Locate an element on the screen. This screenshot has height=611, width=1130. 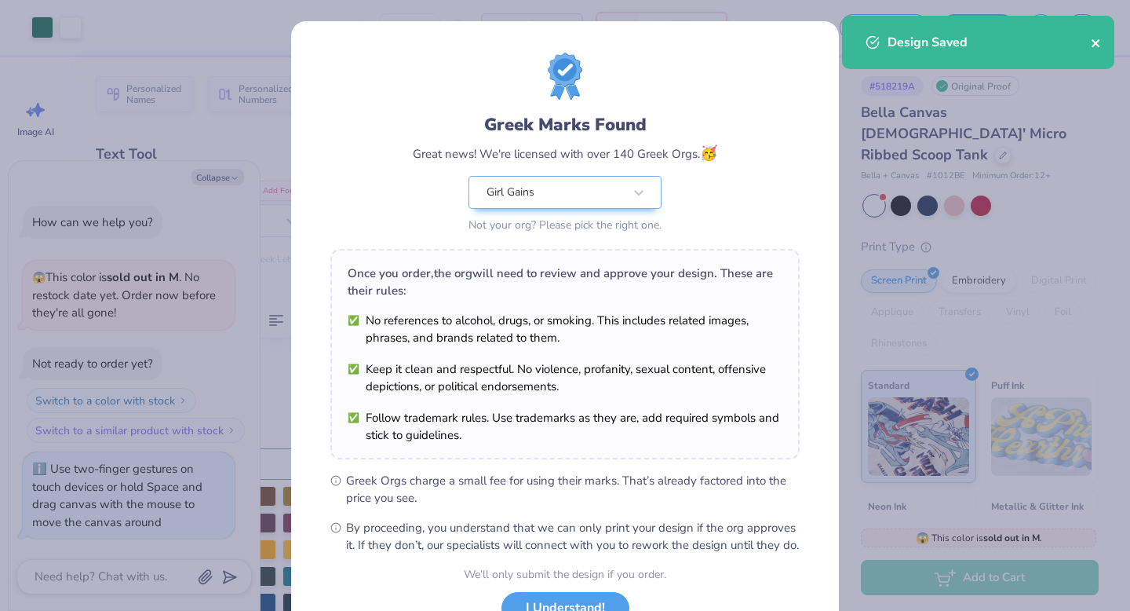
div: Design Saved is located at coordinates (989, 42).